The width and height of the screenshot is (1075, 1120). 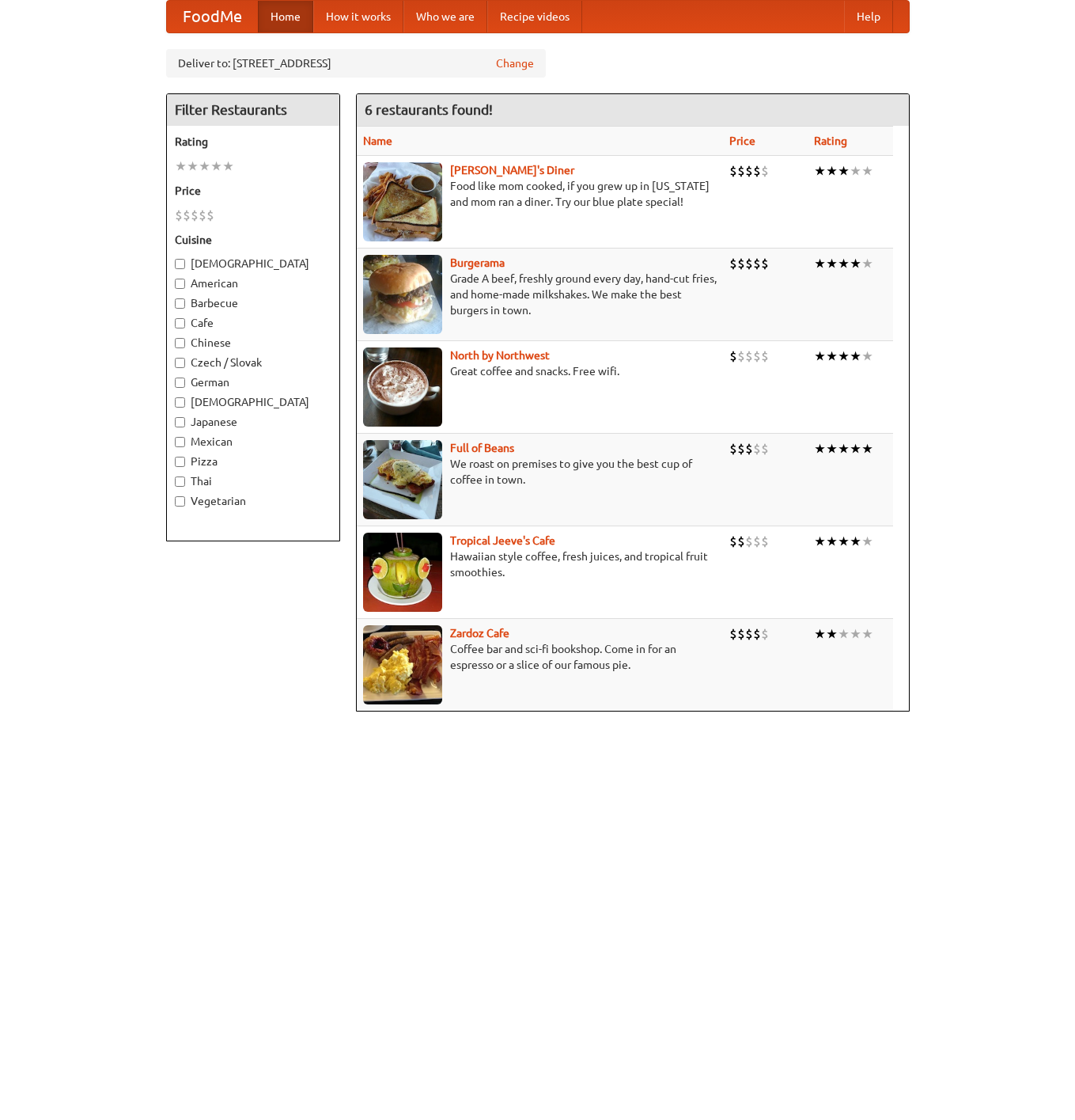 What do you see at coordinates (481, 448) in the screenshot?
I see `b: Full of Beans` at bounding box center [481, 448].